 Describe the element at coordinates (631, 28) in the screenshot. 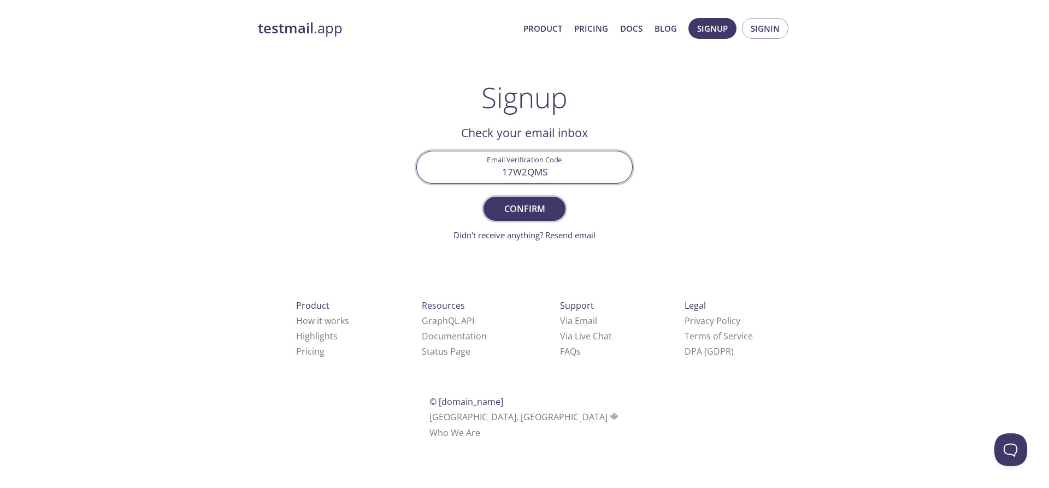

I see `a: Docs` at that location.